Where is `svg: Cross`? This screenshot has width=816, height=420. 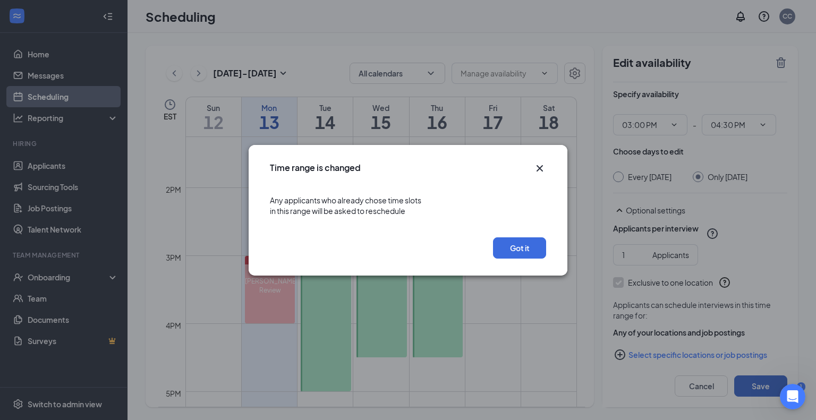 svg: Cross is located at coordinates (540, 168).